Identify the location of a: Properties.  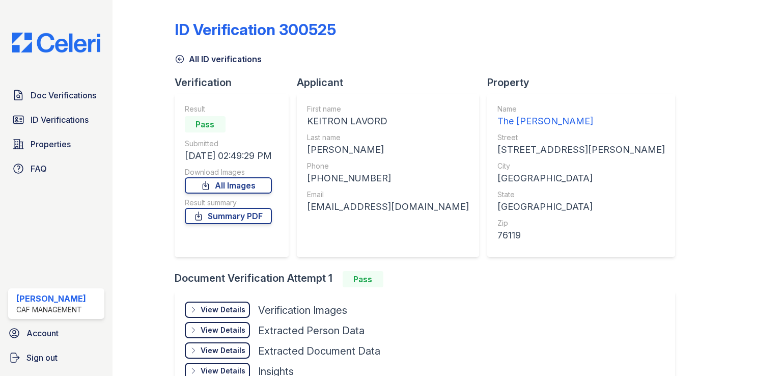
(56, 144).